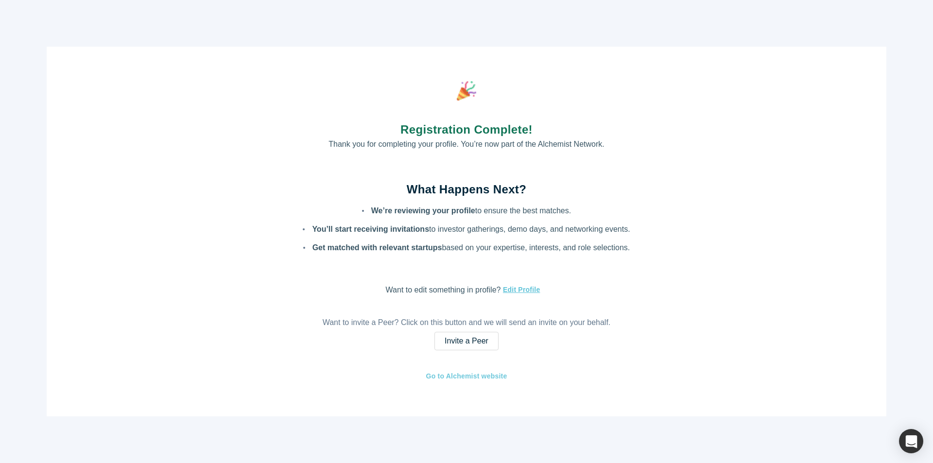 This screenshot has height=463, width=933. What do you see at coordinates (466, 323) in the screenshot?
I see `p: Want to invite a Peer? Click on this button and we will send an invite on your behalf.` at bounding box center [466, 323].